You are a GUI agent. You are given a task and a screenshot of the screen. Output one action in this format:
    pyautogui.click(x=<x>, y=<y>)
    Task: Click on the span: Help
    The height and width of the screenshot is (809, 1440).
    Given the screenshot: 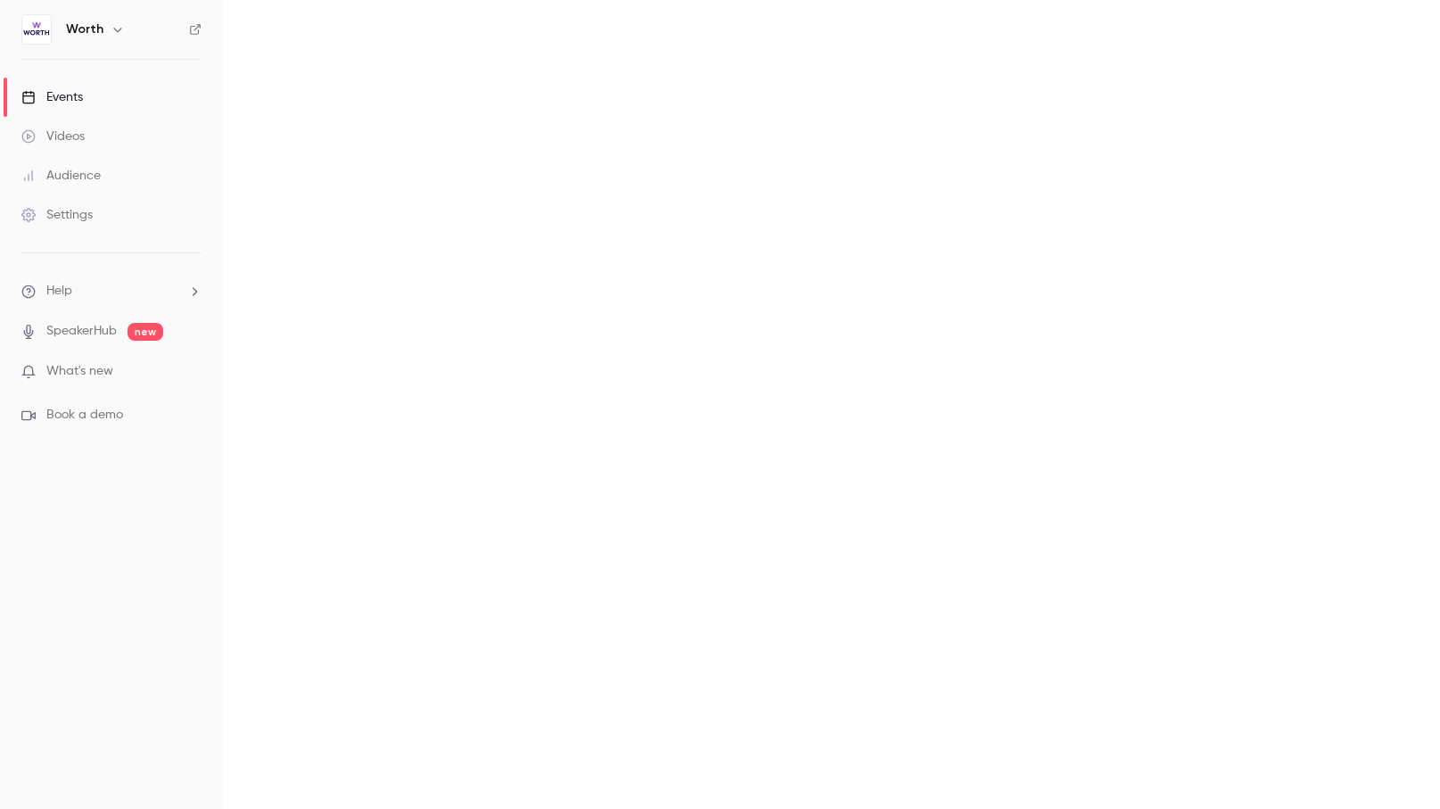 What is the action you would take?
    pyautogui.click(x=59, y=291)
    